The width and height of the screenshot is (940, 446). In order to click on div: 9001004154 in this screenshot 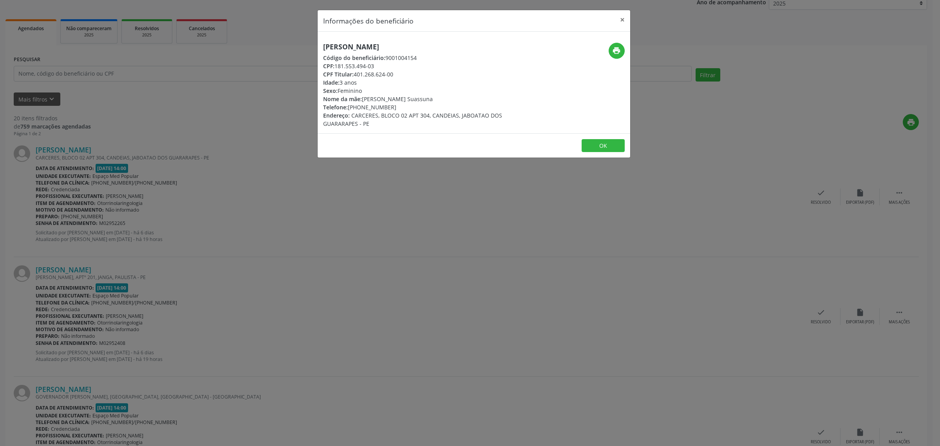, I will do `click(422, 58)`.